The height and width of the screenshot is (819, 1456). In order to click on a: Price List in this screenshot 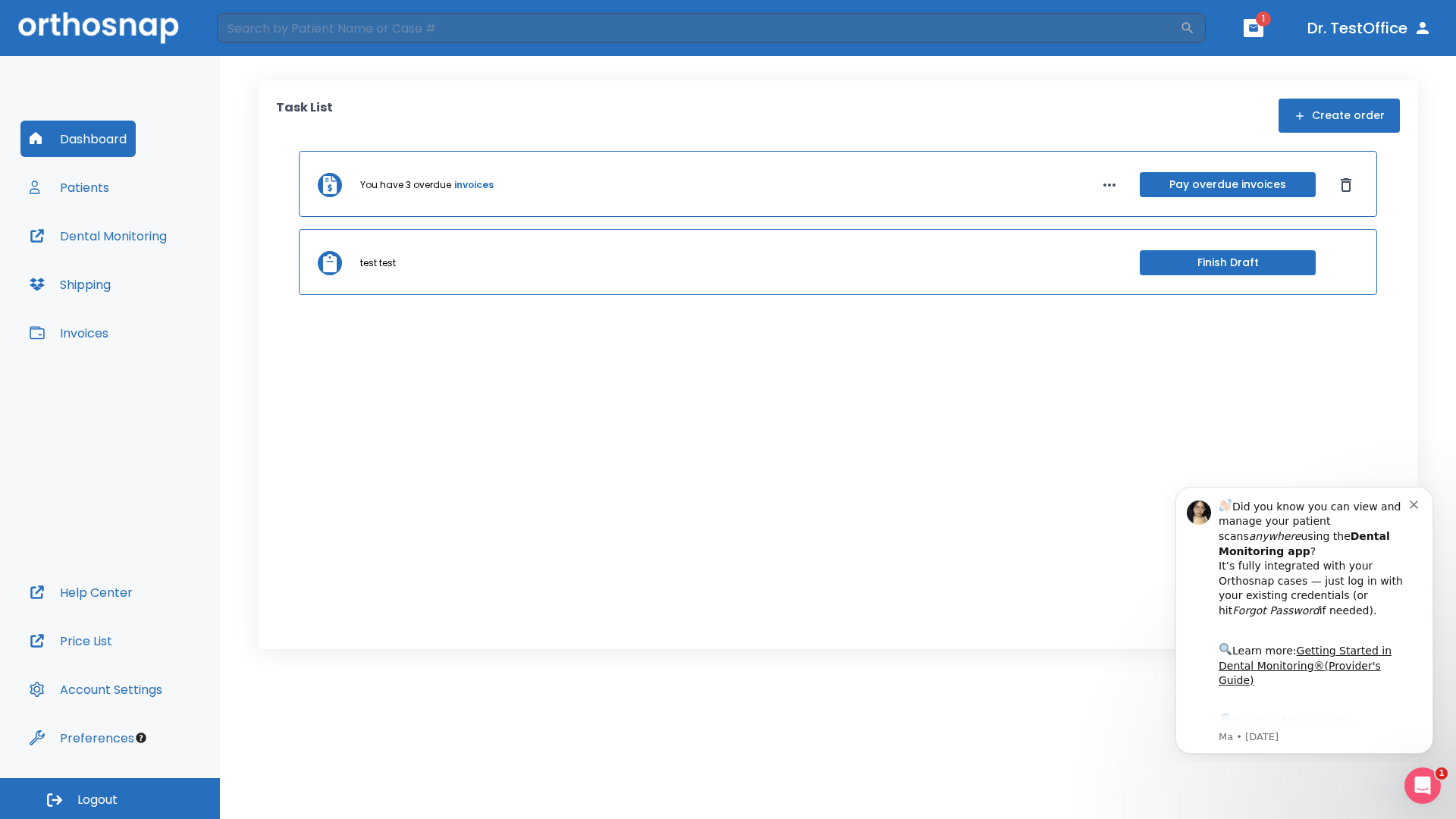, I will do `click(70, 641)`.